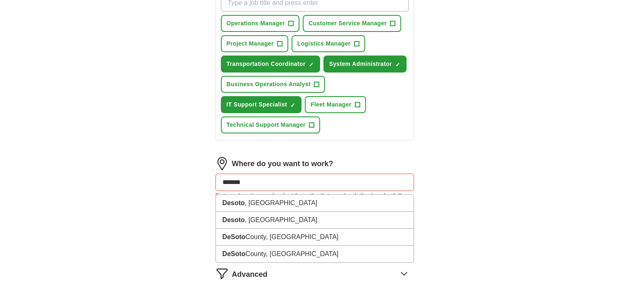 The image size is (629, 288). Describe the element at coordinates (336, 104) in the screenshot. I see `button: Fleet Manager` at that location.